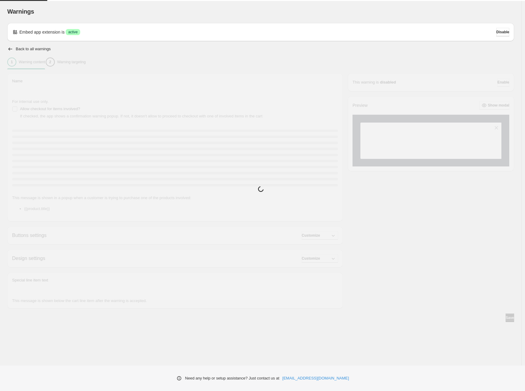 Image resolution: width=525 pixels, height=391 pixels. Describe the element at coordinates (21, 11) in the screenshot. I see `span: Warnings` at that location.